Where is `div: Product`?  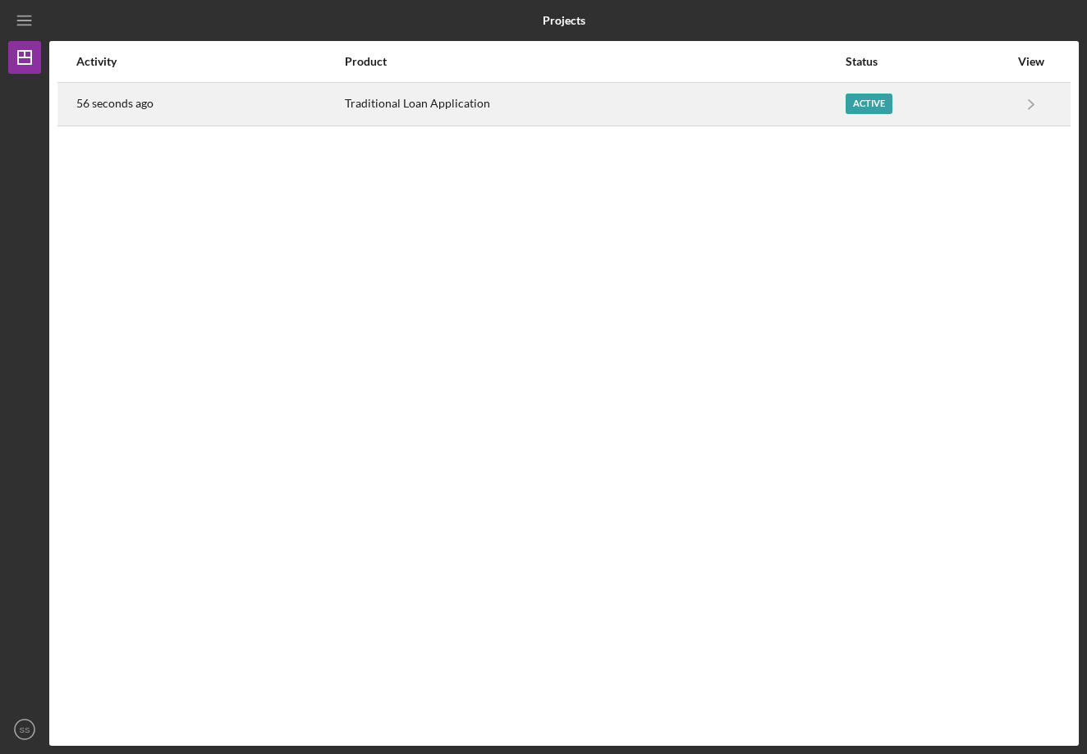
div: Product is located at coordinates (594, 62).